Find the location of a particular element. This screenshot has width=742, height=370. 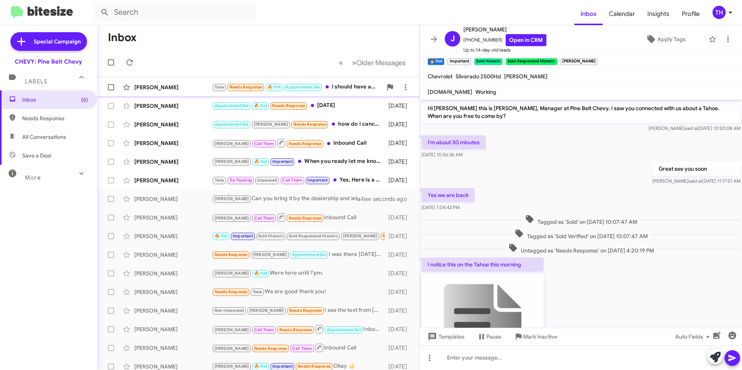

button: TH is located at coordinates (720, 12).